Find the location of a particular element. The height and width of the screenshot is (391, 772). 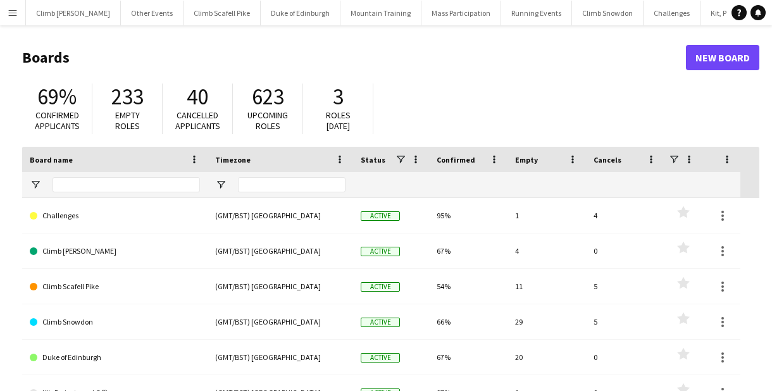

span: Cancelled applicants is located at coordinates (197, 120).